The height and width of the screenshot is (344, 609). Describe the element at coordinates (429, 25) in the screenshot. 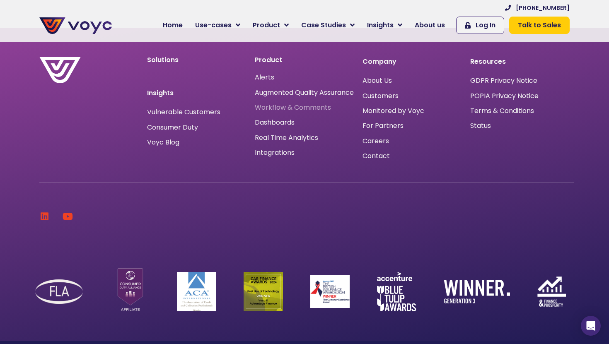

I see `span: About us` at that location.